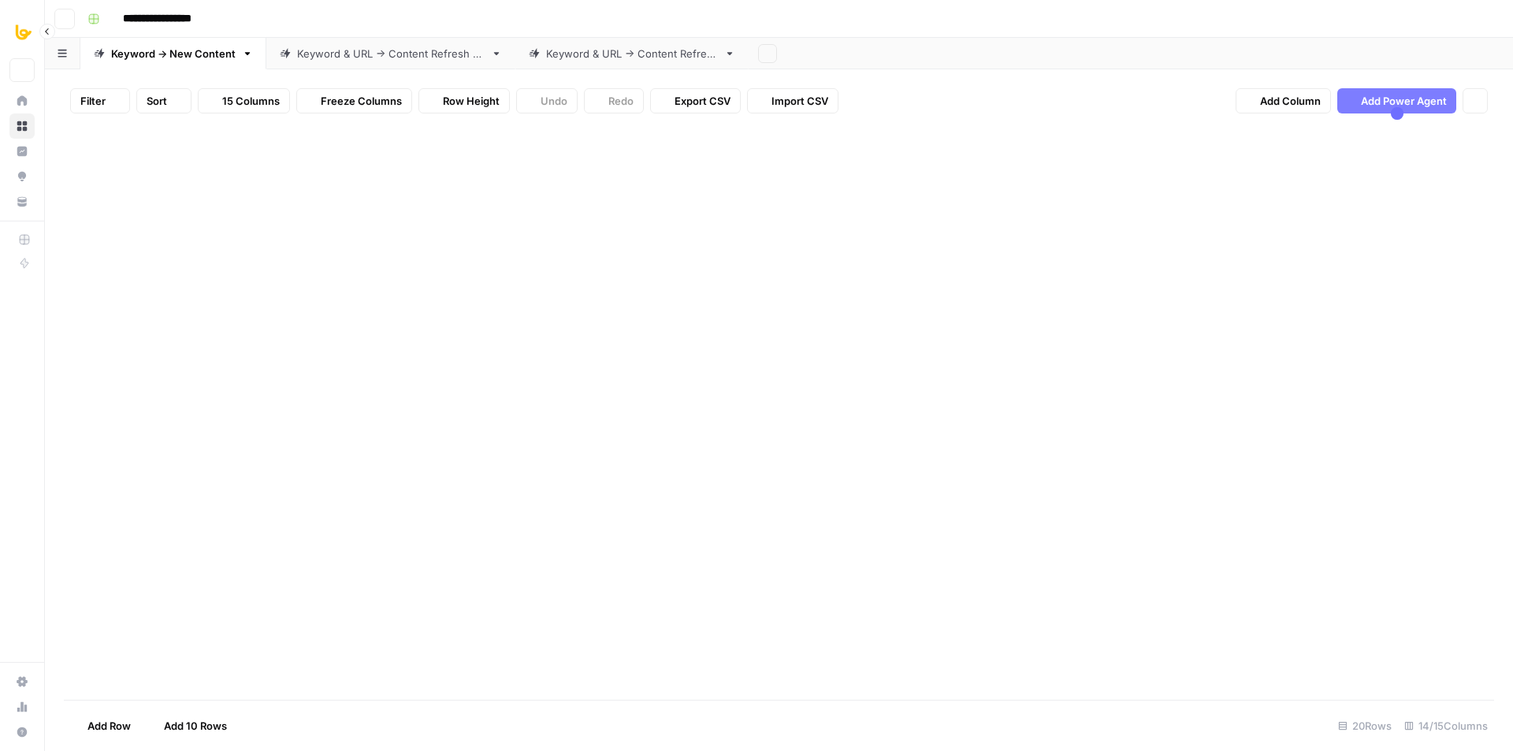 The height and width of the screenshot is (751, 1513). Describe the element at coordinates (632, 54) in the screenshot. I see `div: Keyword & URL -> Content Refresh` at that location.